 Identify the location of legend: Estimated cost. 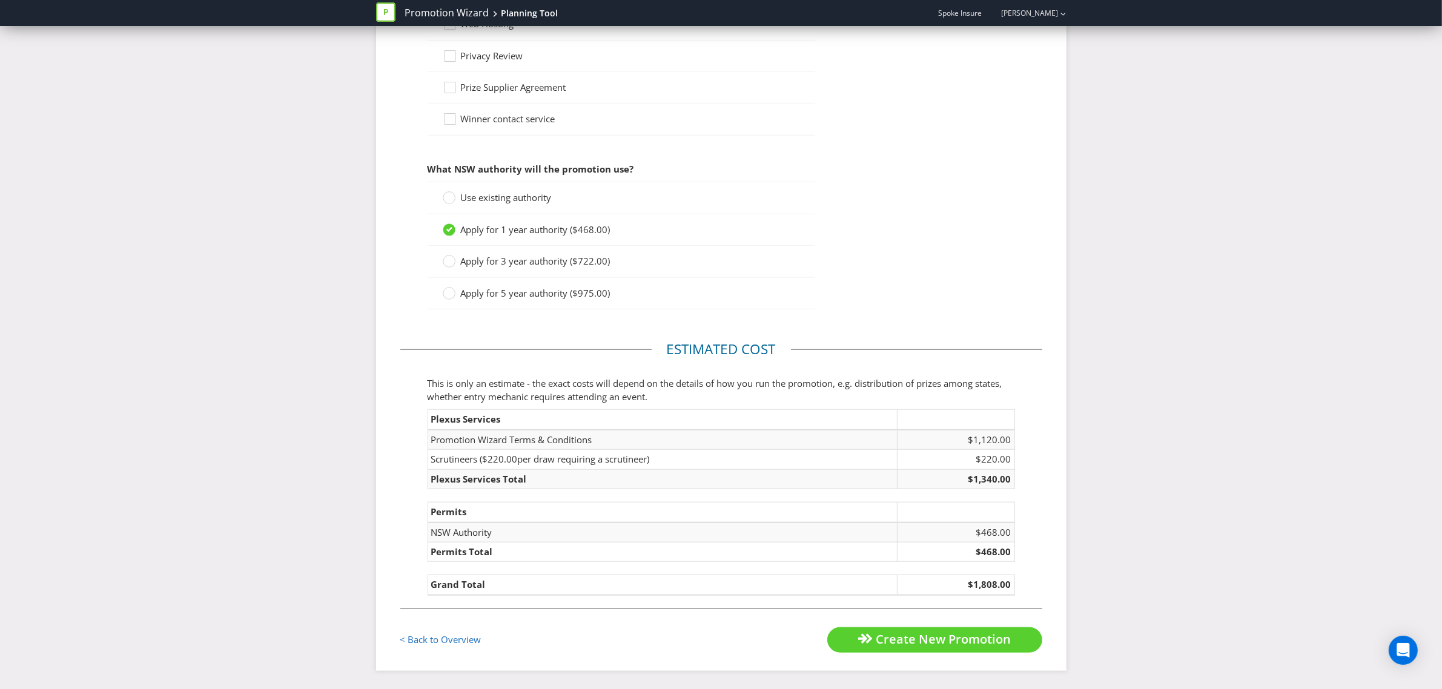
(721, 350).